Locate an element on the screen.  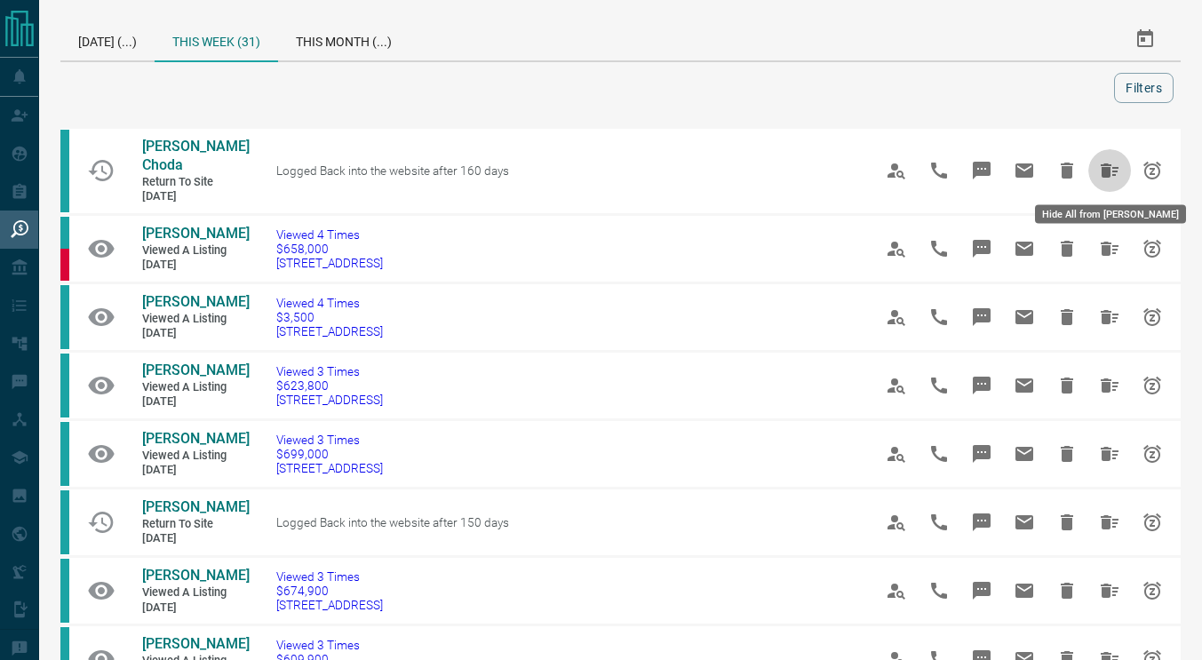
span: $3,500 is located at coordinates (330, 317).